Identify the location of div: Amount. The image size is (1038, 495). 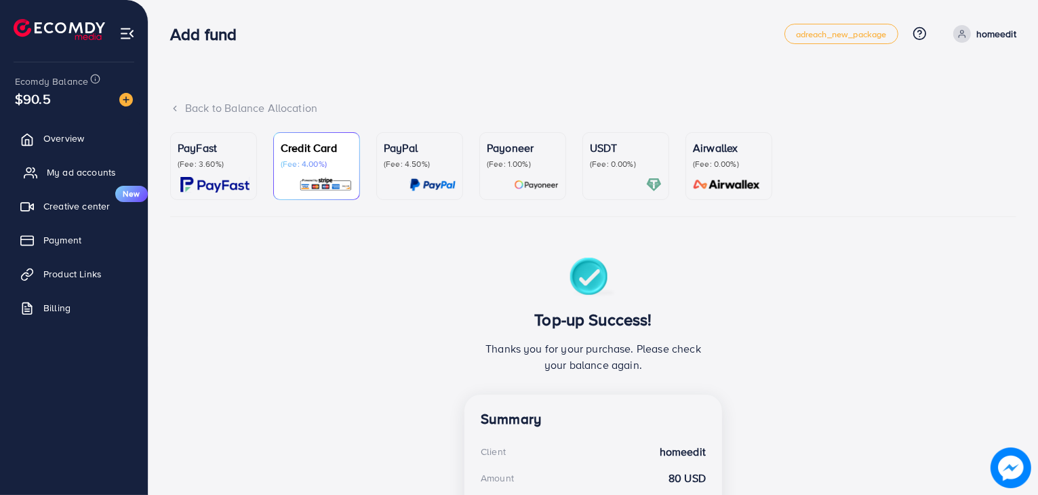
(497, 478).